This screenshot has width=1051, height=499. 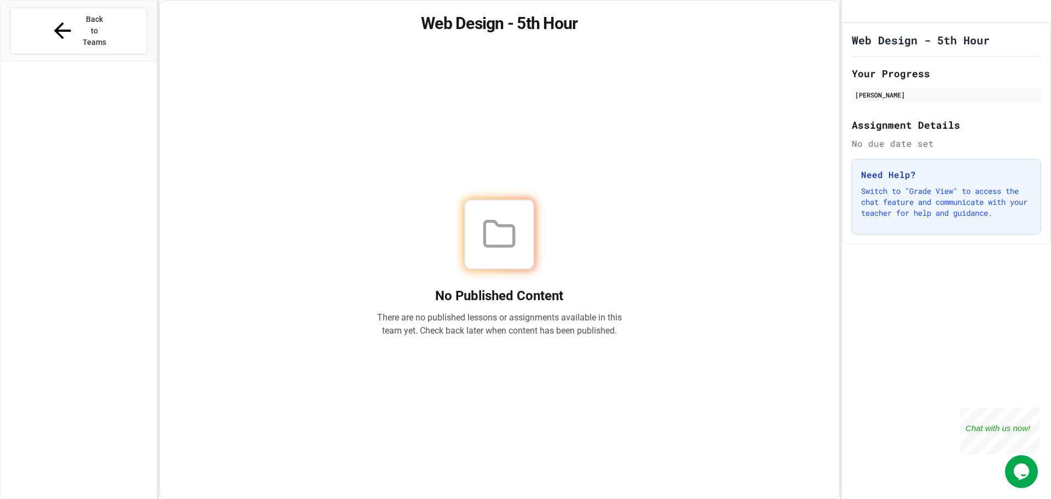 I want to click on p: Switch to "Grade View" to access the chat feature and communicate with your teacher for help and ..., so click(x=946, y=202).